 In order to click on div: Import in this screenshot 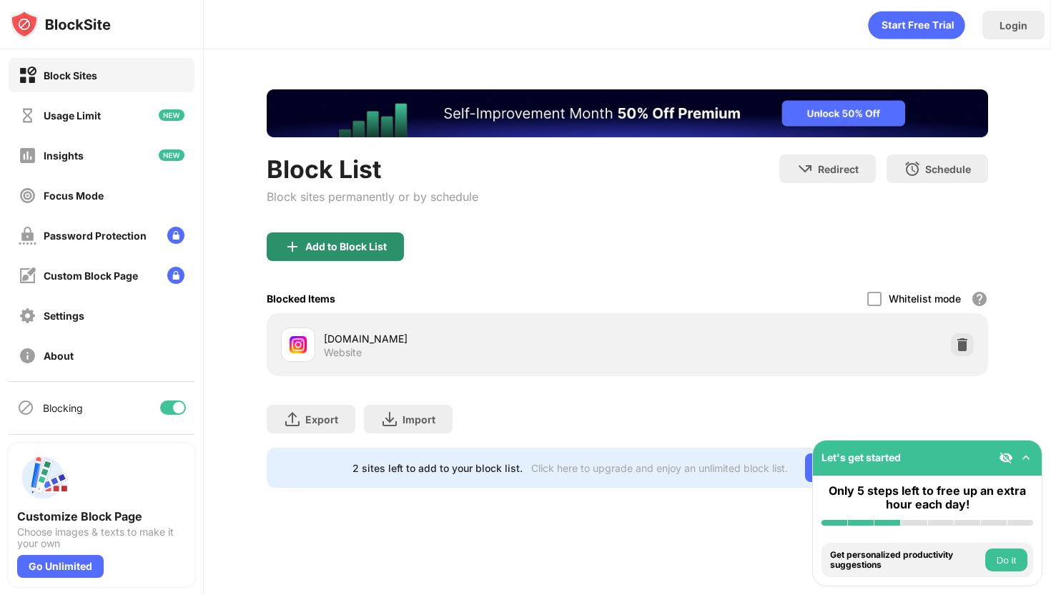, I will do `click(419, 419)`.